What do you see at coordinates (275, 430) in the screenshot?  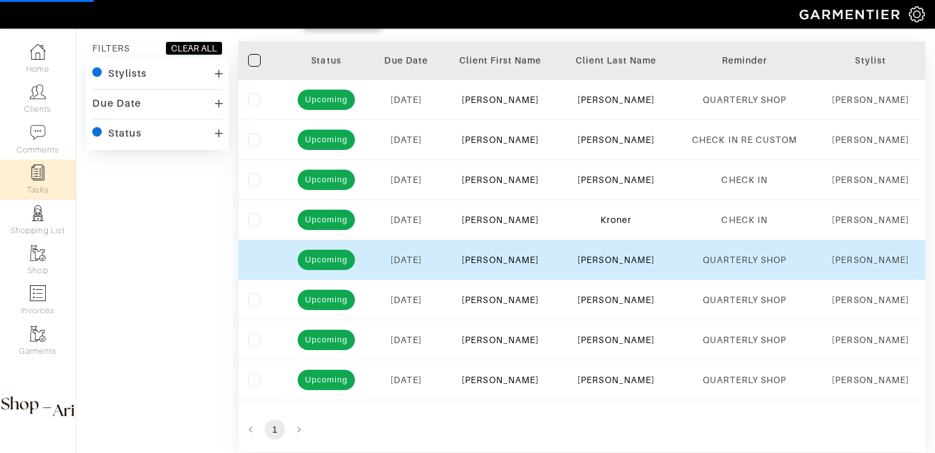 I see `button: page 1` at bounding box center [275, 430].